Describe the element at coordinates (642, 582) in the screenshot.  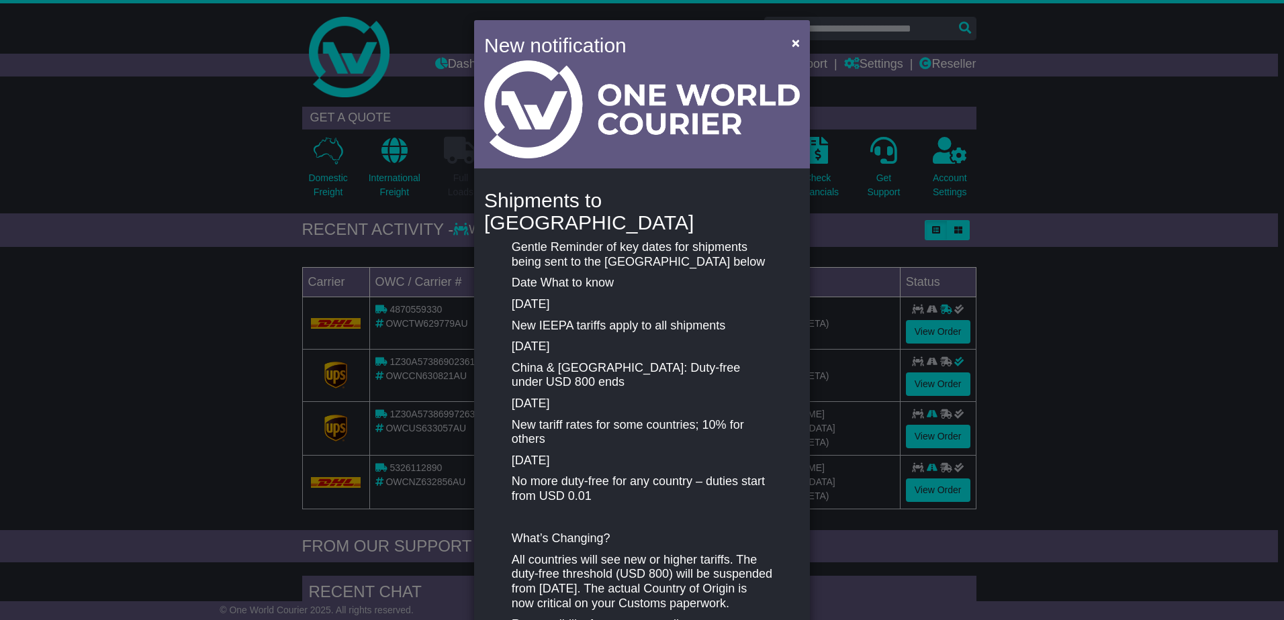
I see `p: All countries will see new or higher tariffs. The duty-free threshold (USD 800) will be suspended...` at that location.